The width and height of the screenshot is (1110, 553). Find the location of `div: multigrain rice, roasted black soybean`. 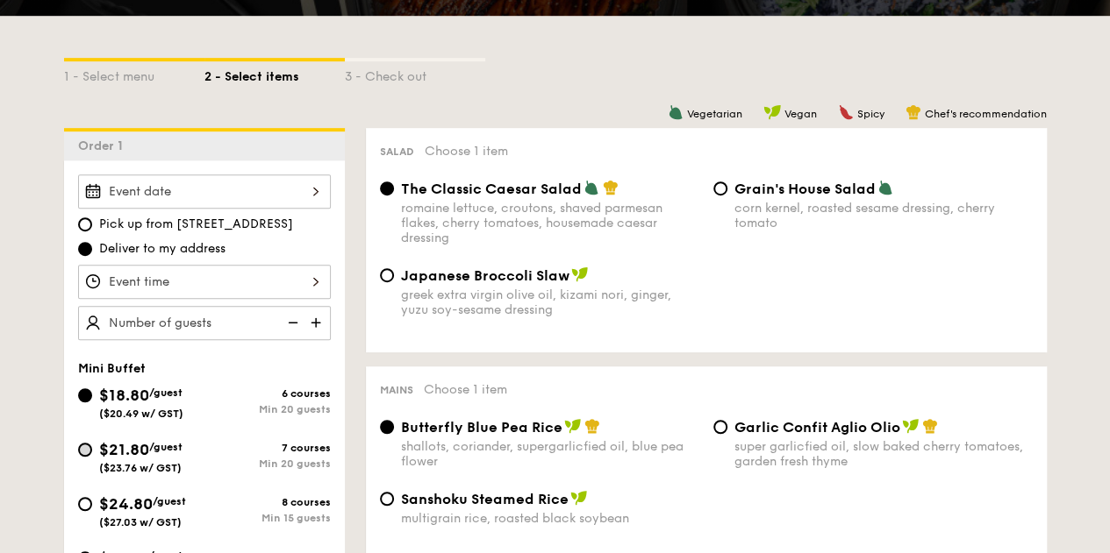

div: multigrain rice, roasted black soybean is located at coordinates (550, 518).